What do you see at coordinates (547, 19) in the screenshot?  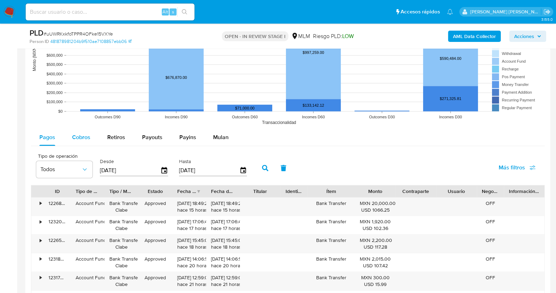 I see `span: 3.155.0` at bounding box center [547, 19].